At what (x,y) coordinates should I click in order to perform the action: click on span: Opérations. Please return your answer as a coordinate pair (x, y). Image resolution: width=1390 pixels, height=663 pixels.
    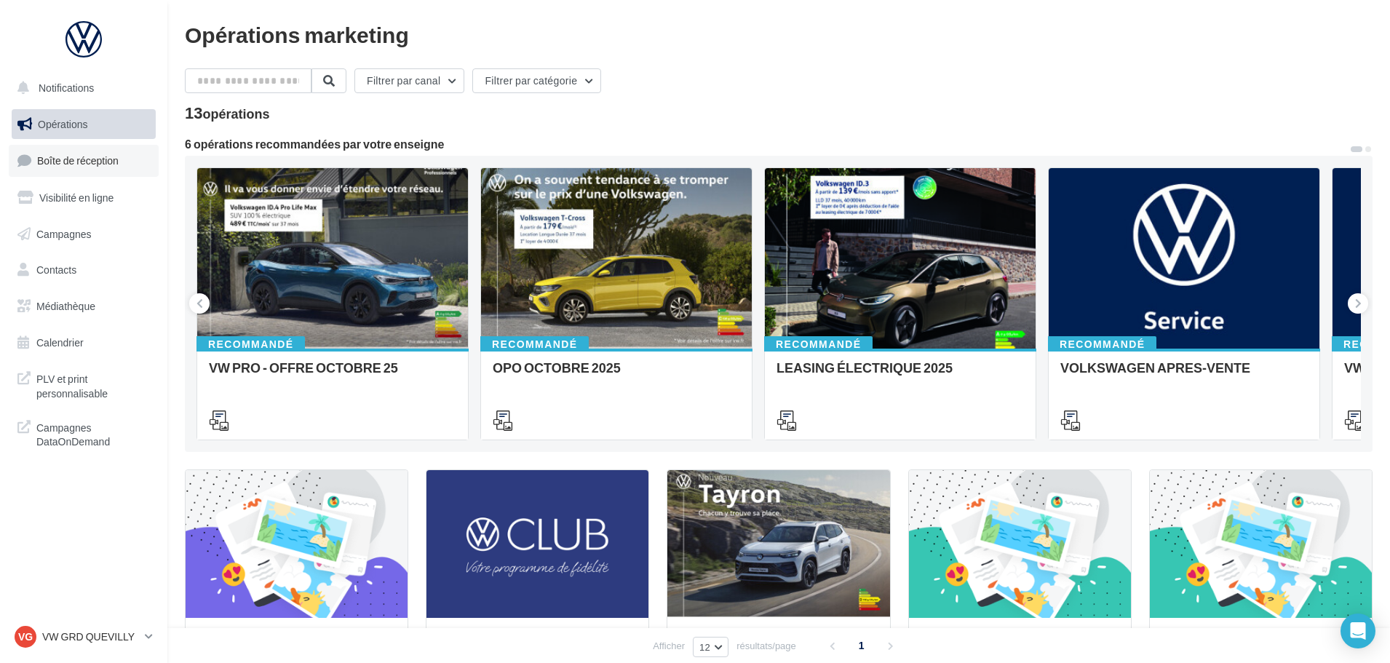
    Looking at the image, I should click on (63, 124).